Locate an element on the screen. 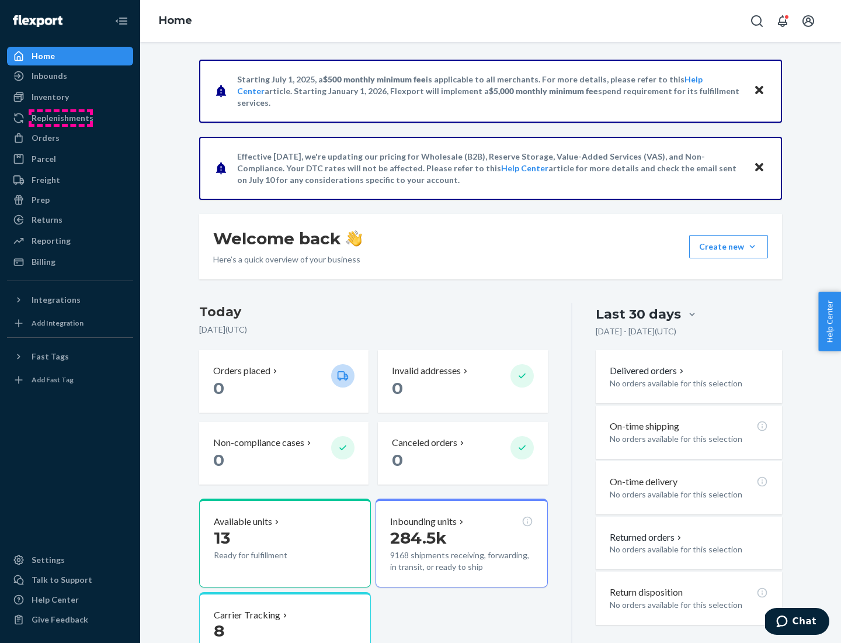 The image size is (841, 643). p: Ready for fulfillment is located at coordinates (268, 555).